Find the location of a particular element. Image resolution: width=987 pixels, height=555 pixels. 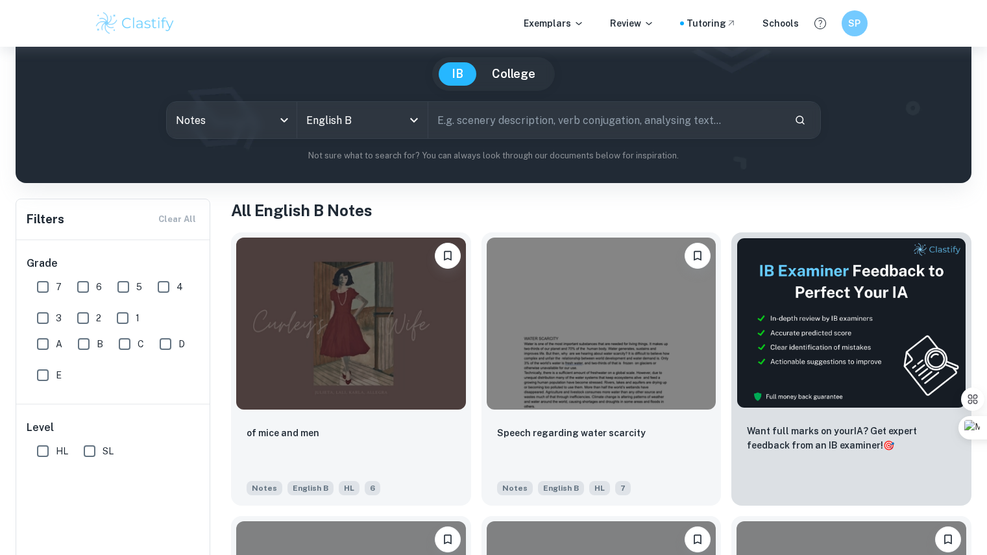

button: College is located at coordinates (513, 74).